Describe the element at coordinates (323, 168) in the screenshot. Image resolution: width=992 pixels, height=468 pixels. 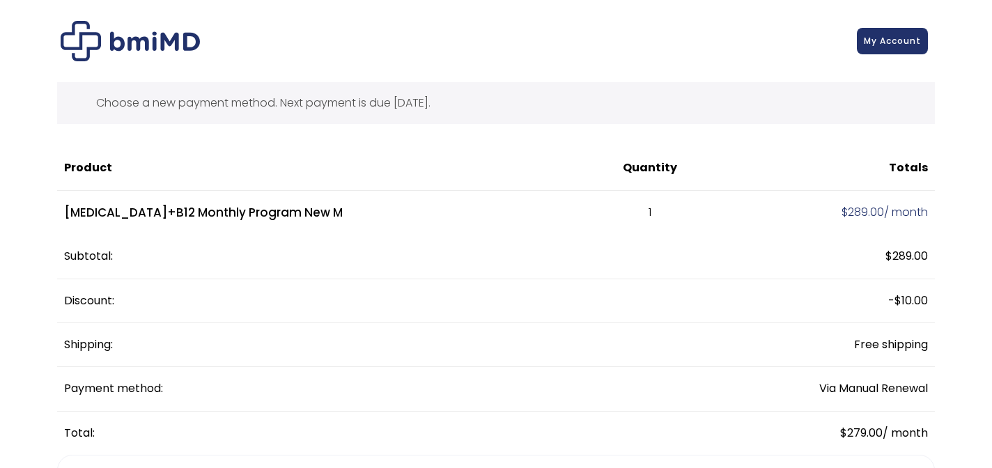
I see `th: Product` at that location.